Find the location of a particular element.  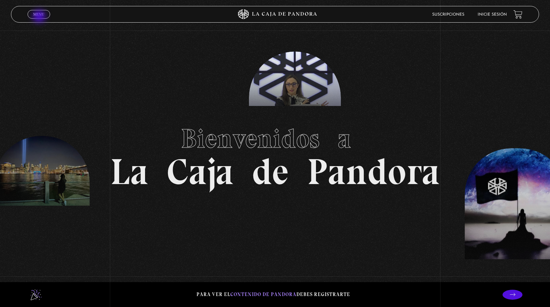

span: Cerrar is located at coordinates (39, 20).